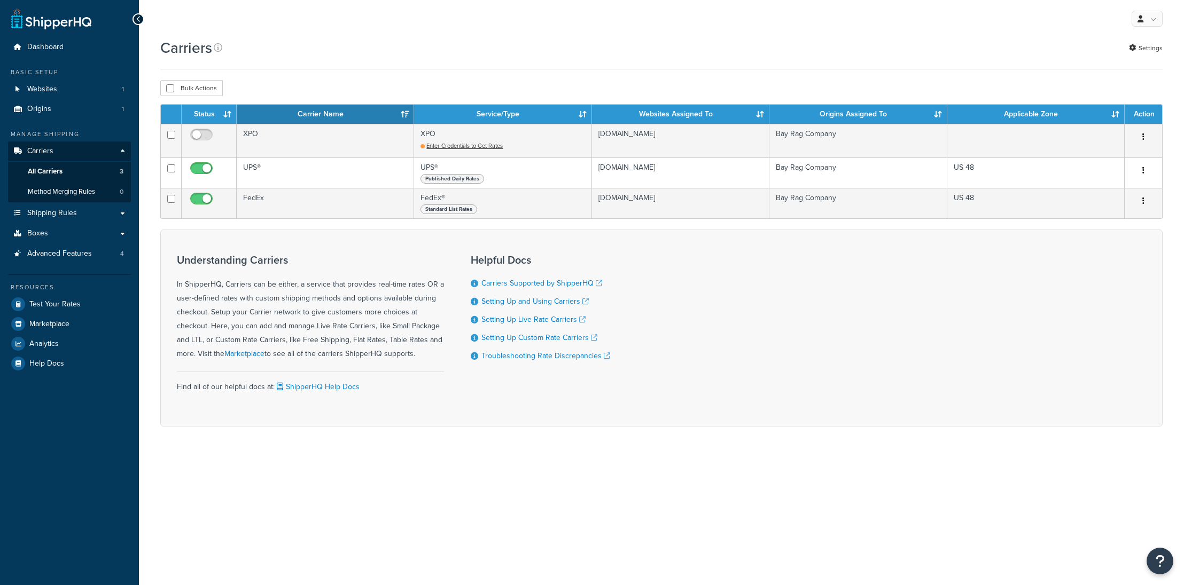 The image size is (1184, 585). Describe the element at coordinates (69, 233) in the screenshot. I see `li: Boxes` at that location.